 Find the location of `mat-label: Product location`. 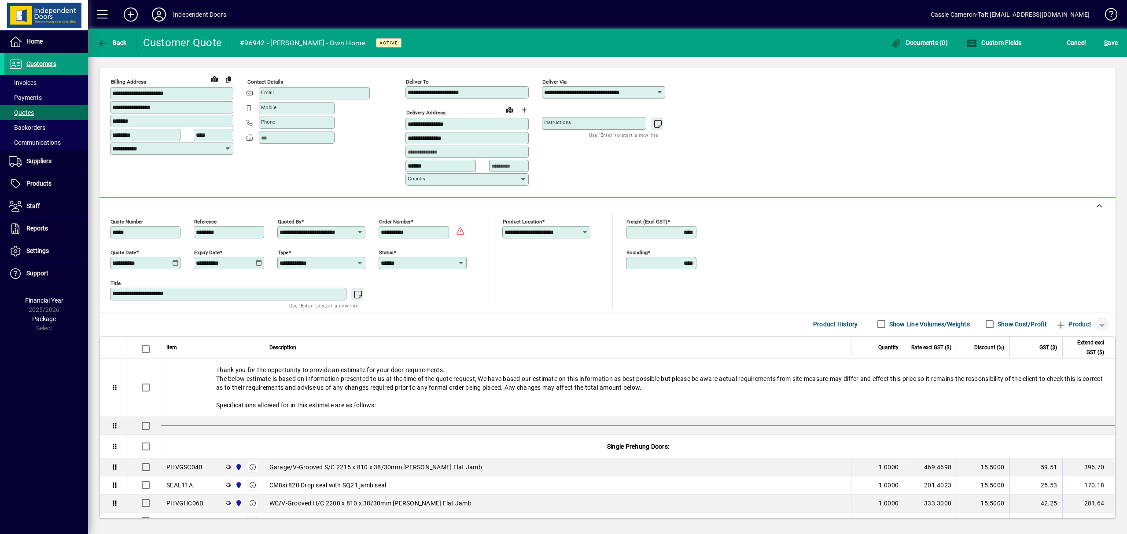

mat-label: Product location is located at coordinates (522, 221).